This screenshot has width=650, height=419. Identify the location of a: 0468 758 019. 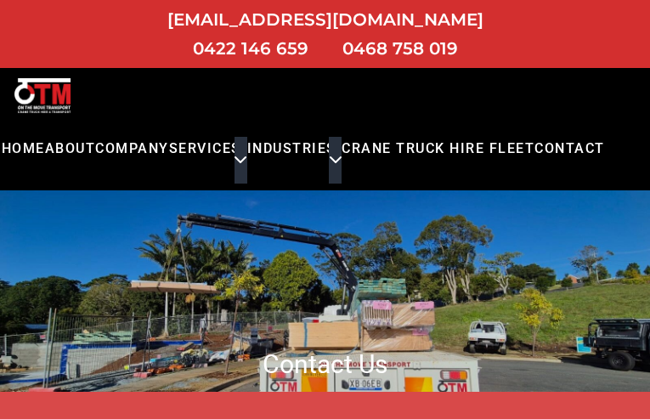
(400, 48).